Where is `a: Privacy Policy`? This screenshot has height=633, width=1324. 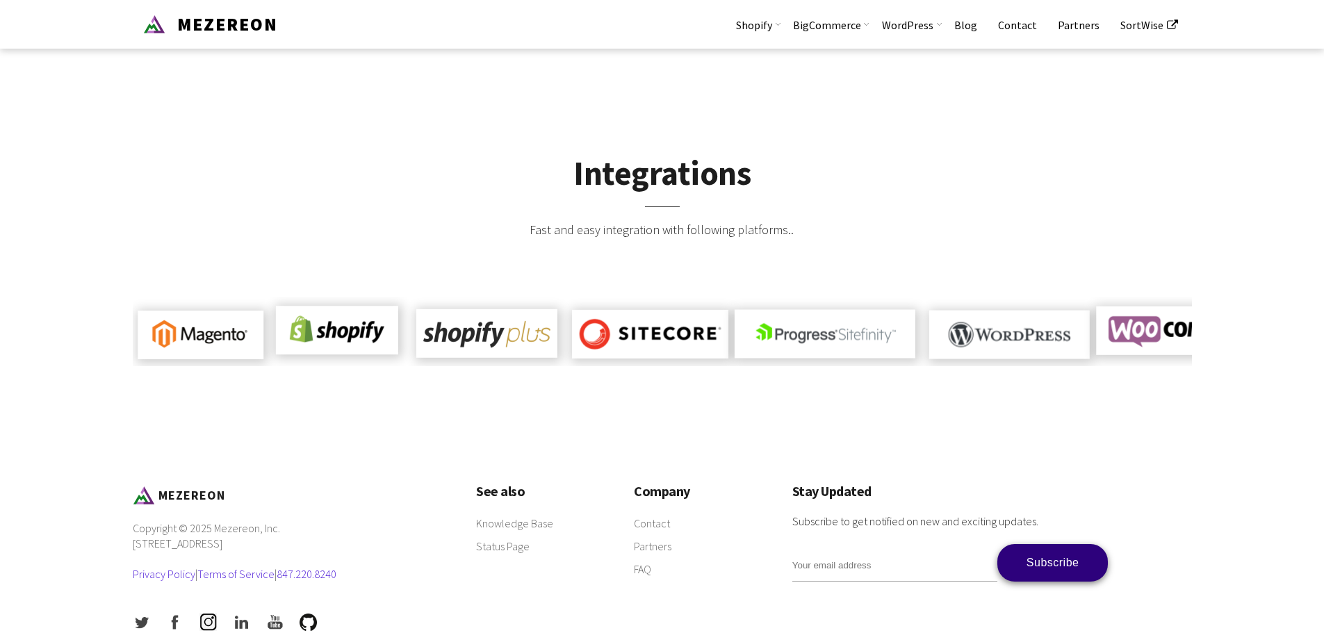 a: Privacy Policy is located at coordinates (164, 574).